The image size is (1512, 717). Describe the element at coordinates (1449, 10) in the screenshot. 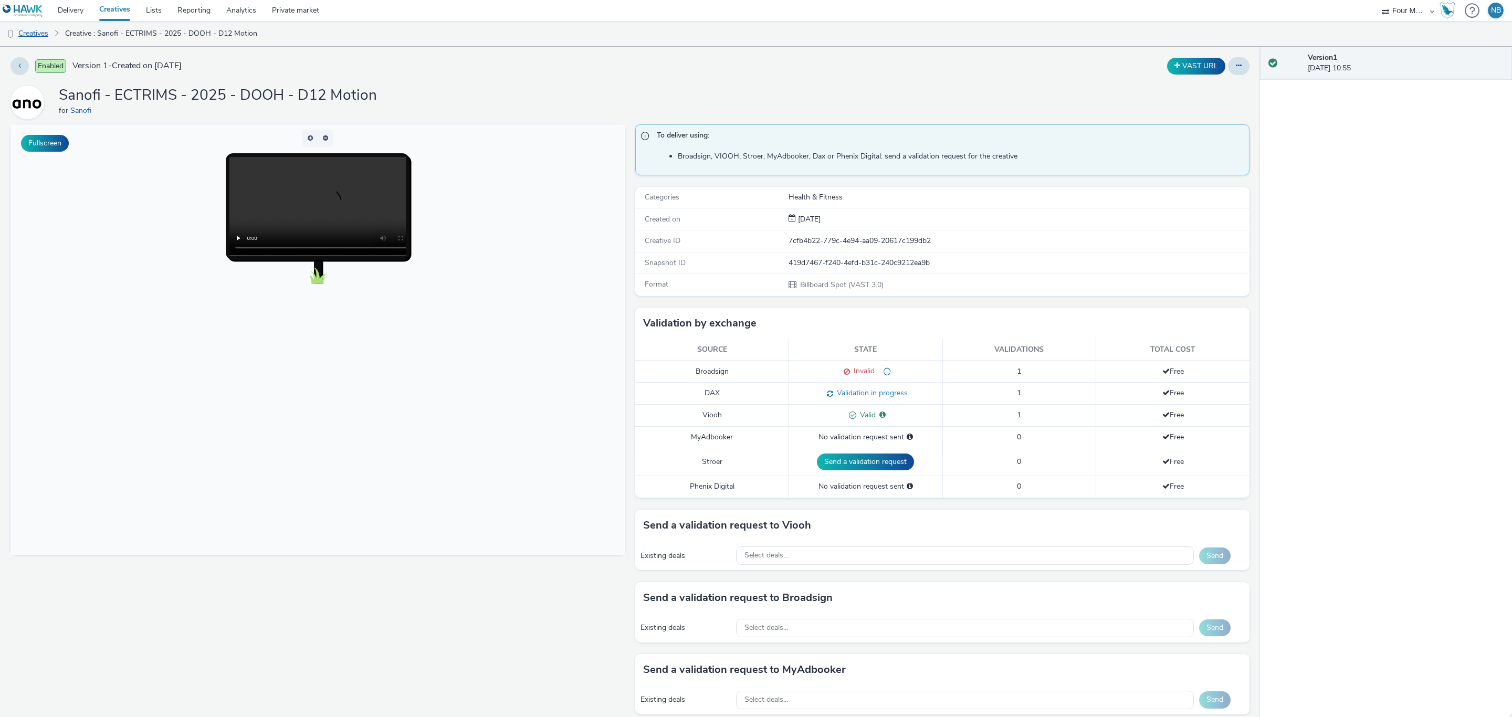

I see `a: Hawk Academy` at that location.